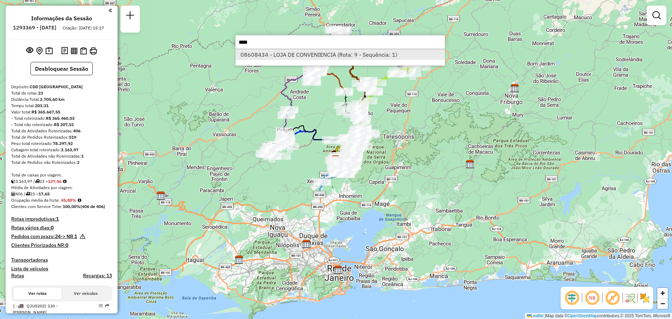  What do you see at coordinates (62, 125) in the screenshot?
I see `div: - Total não roteirizado:` at bounding box center [62, 125].